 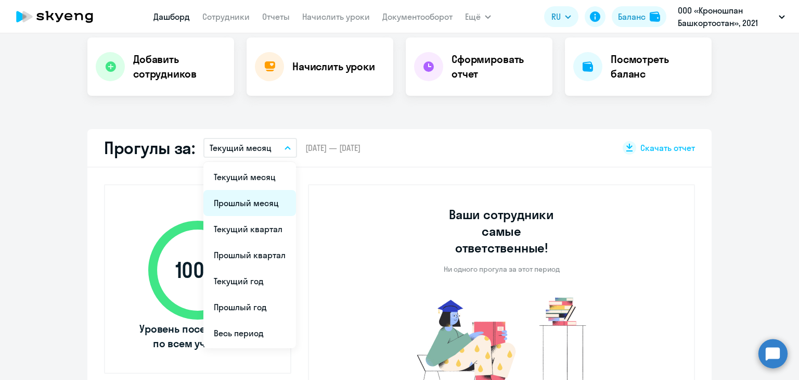 I want to click on div: Баланс, so click(x=632, y=17).